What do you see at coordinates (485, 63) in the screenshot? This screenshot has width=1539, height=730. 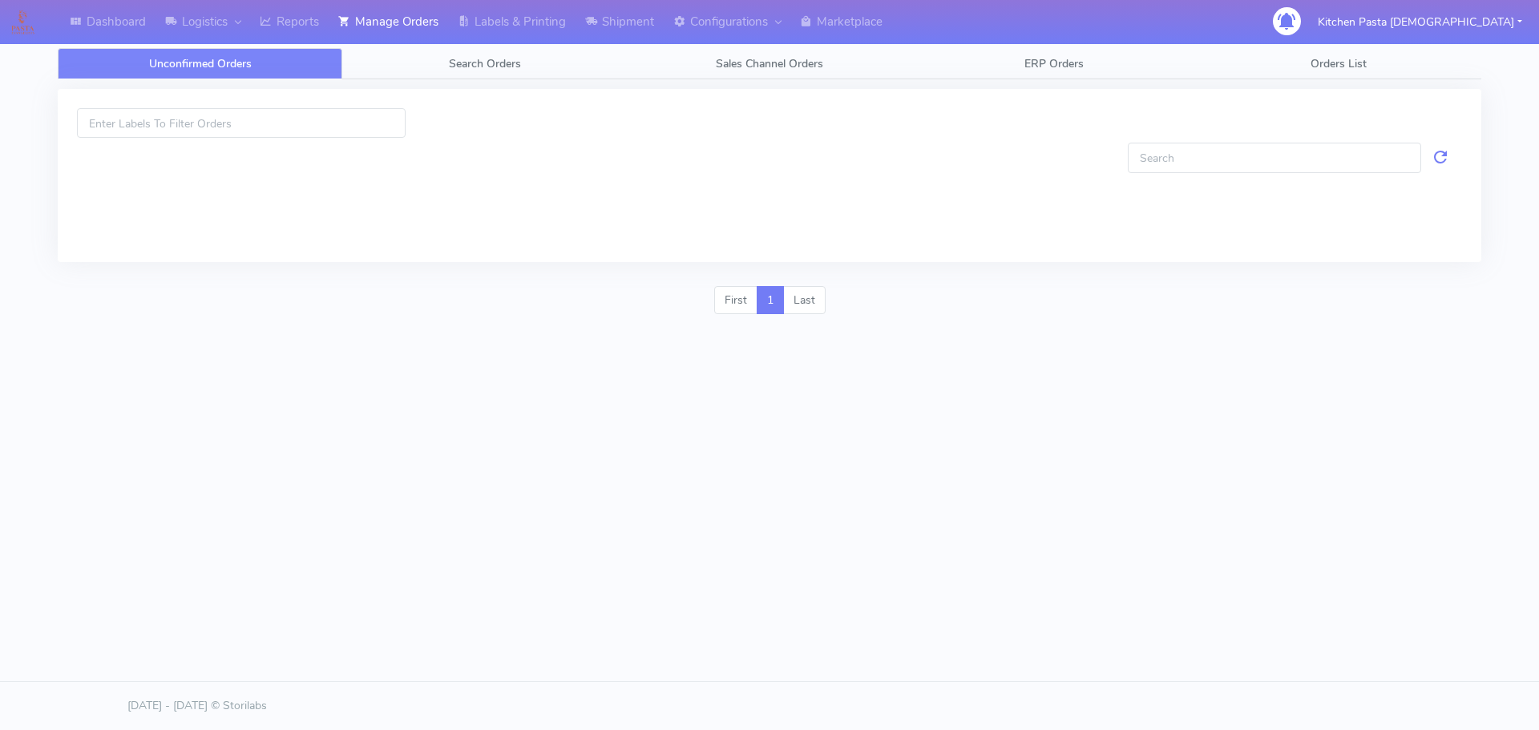 I see `span: Search Orders` at bounding box center [485, 63].